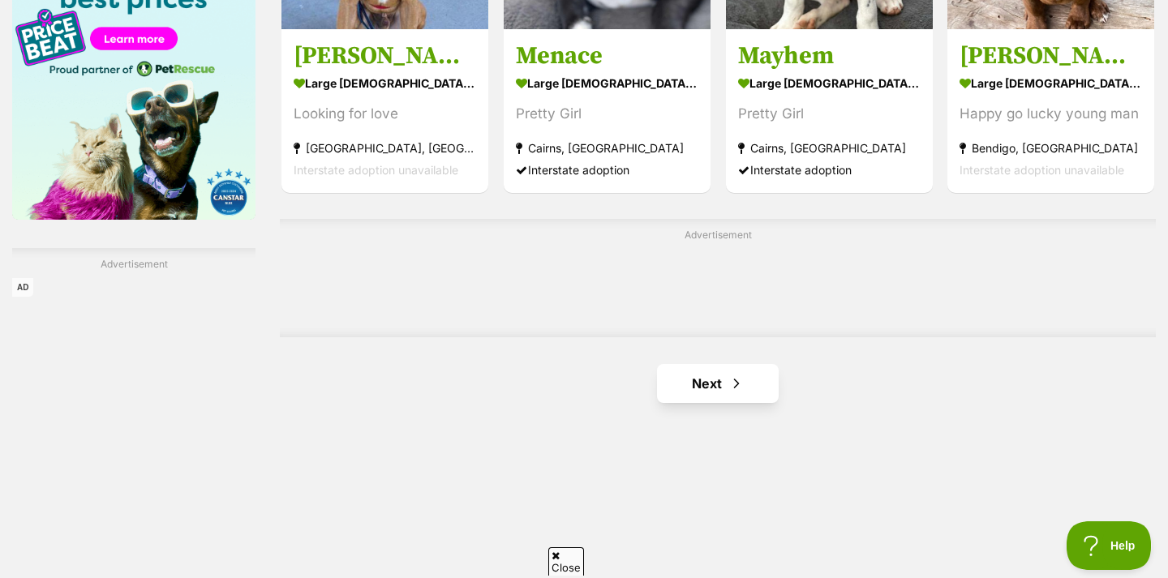  What do you see at coordinates (718, 384) in the screenshot?
I see `a: Next page` at bounding box center [718, 384].